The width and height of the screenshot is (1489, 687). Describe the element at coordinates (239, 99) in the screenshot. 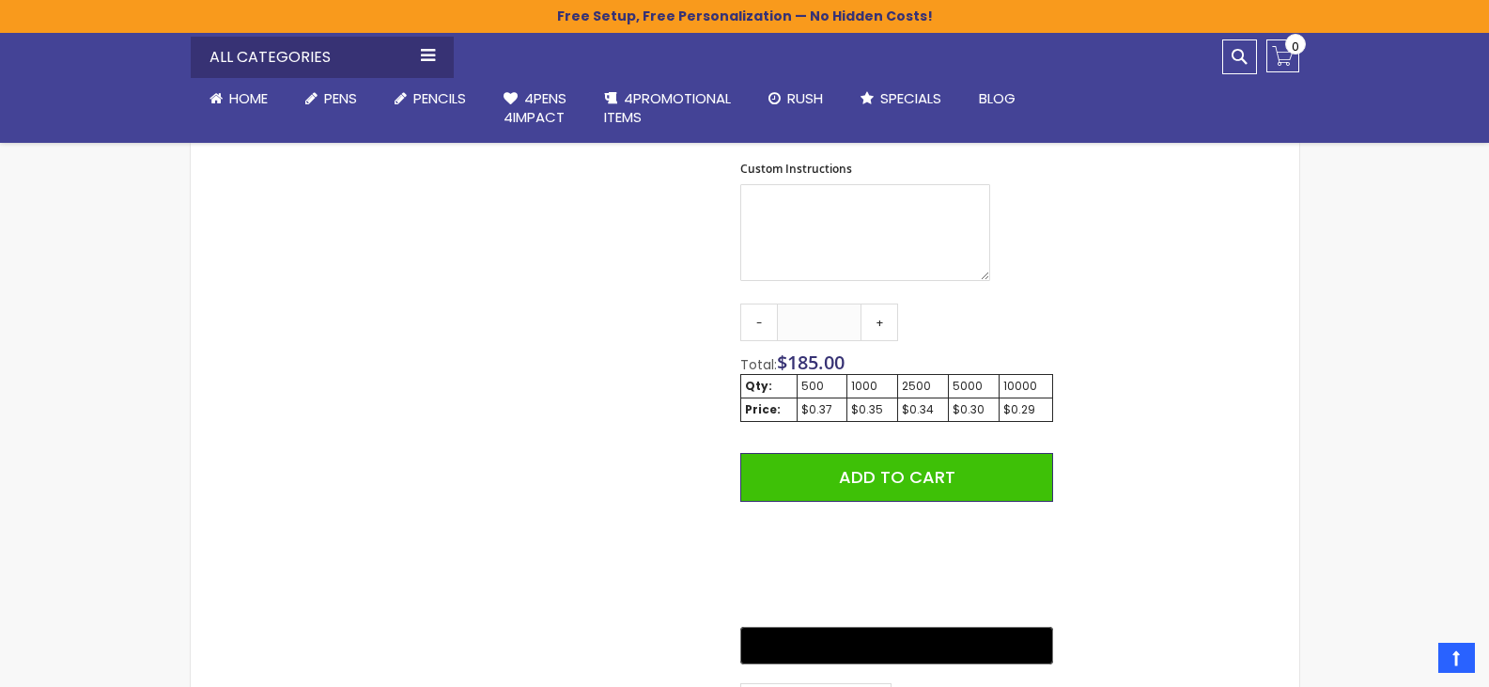

I see `a: Home` at that location.